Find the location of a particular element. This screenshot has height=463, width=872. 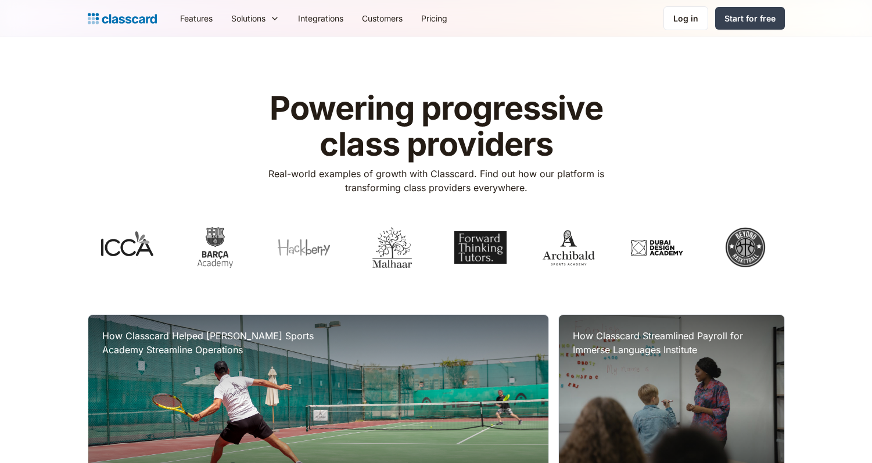

a: Integrations is located at coordinates (321, 18).